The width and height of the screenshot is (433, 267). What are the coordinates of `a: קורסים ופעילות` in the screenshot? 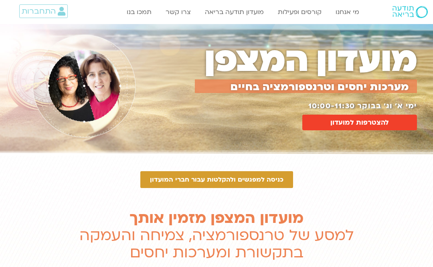 It's located at (299, 12).